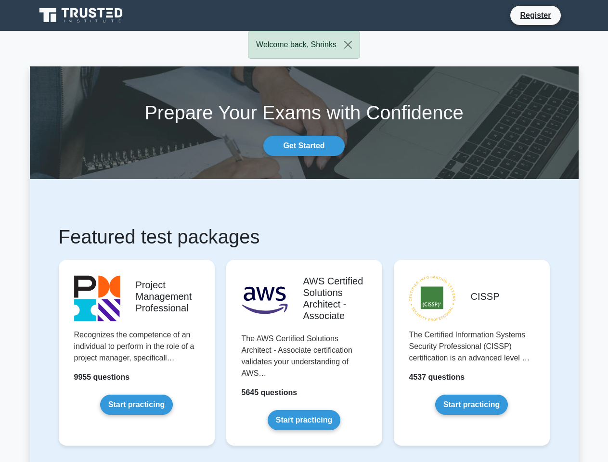 Image resolution: width=608 pixels, height=462 pixels. Describe the element at coordinates (535, 15) in the screenshot. I see `a: Register` at that location.